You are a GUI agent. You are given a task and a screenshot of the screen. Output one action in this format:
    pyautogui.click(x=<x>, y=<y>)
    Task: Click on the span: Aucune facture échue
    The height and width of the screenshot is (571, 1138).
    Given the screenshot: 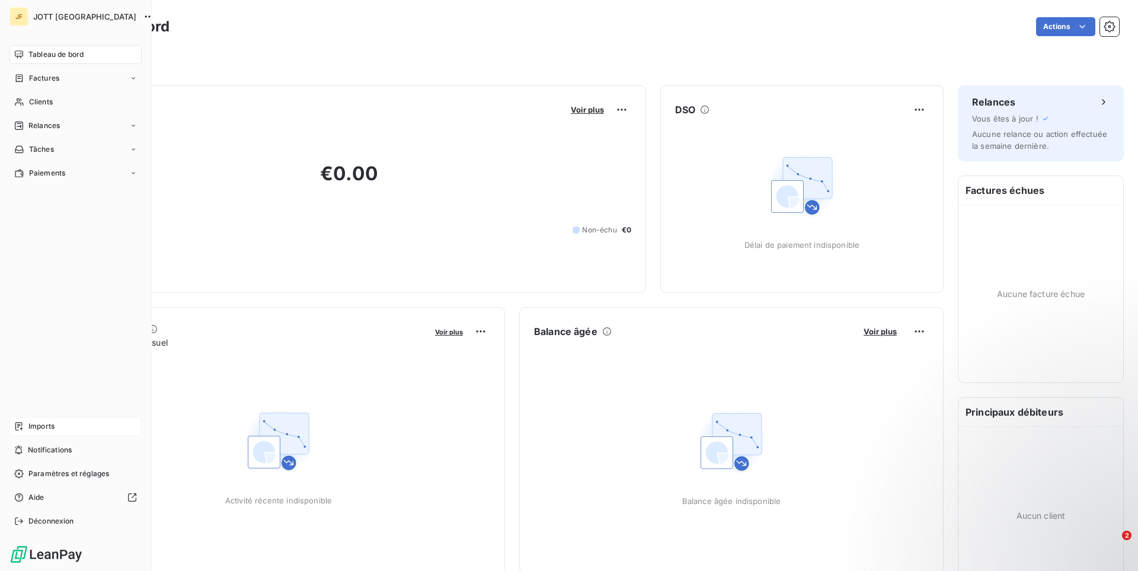 What is the action you would take?
    pyautogui.click(x=1041, y=293)
    